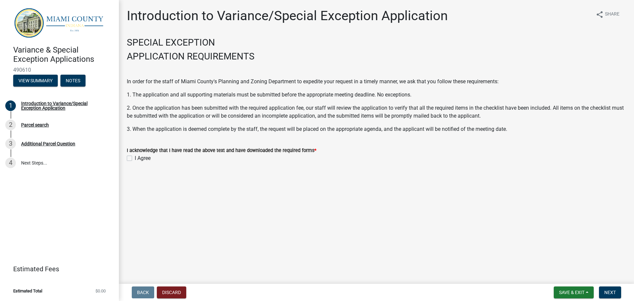 The image size is (634, 301). I want to click on button: shareShare, so click(608, 14).